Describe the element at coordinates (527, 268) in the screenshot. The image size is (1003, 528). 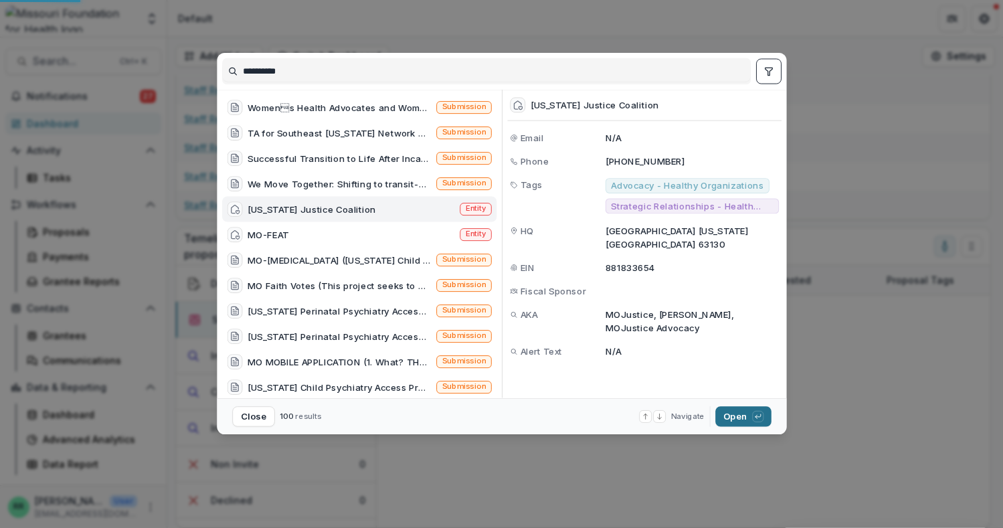
I see `span: EIN` at that location.